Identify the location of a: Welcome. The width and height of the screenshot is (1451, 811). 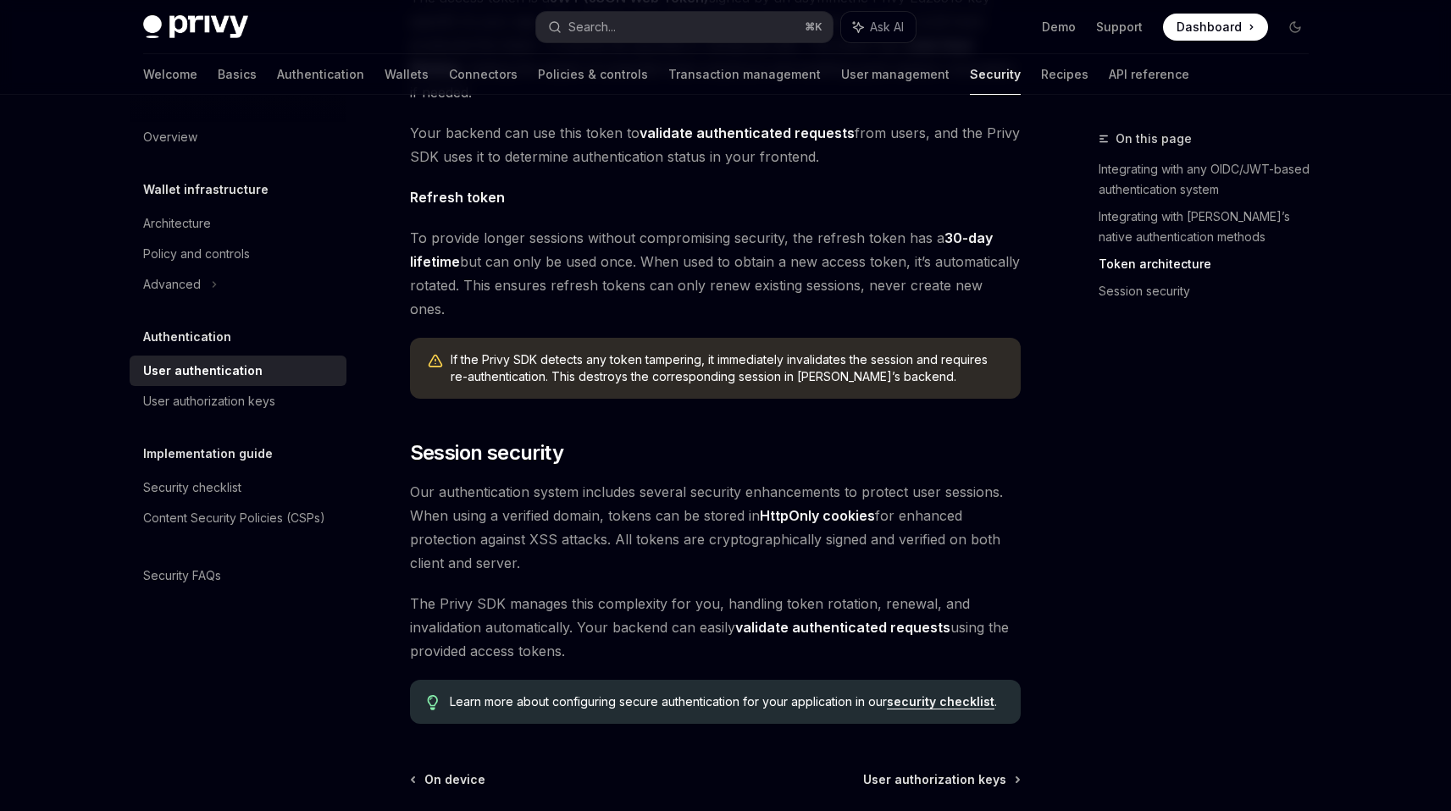
(170, 75).